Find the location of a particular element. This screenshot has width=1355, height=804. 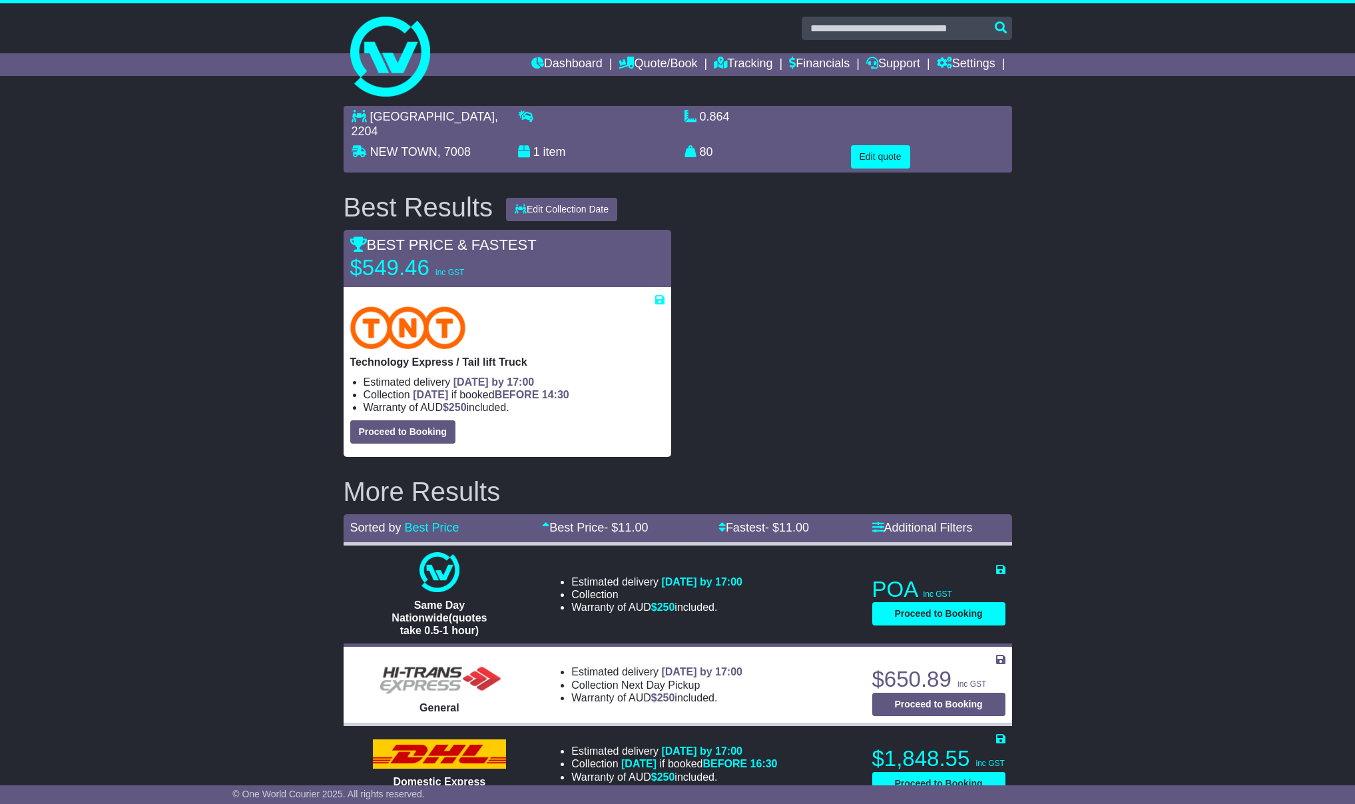

a: Fastest- $11.00 is located at coordinates (764, 528).